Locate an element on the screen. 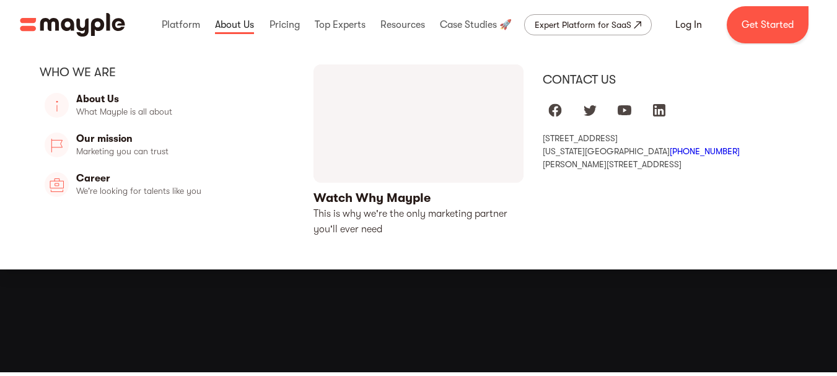 The height and width of the screenshot is (376, 837). a: home is located at coordinates (72, 25).